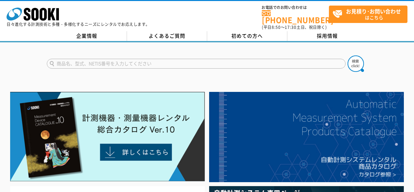  What do you see at coordinates (196, 64) in the screenshot?
I see `input: 商品名、型式、NETIS番号を入力してください` at bounding box center [196, 64].